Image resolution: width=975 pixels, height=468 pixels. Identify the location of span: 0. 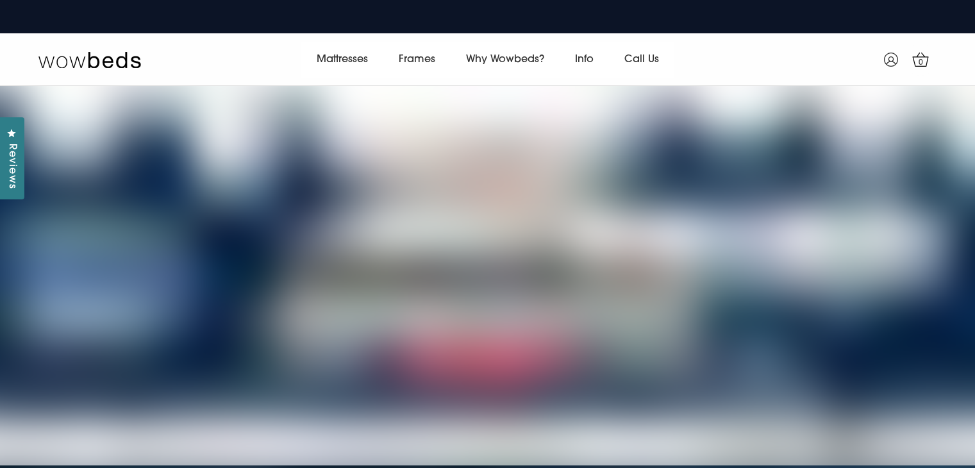
(921, 63).